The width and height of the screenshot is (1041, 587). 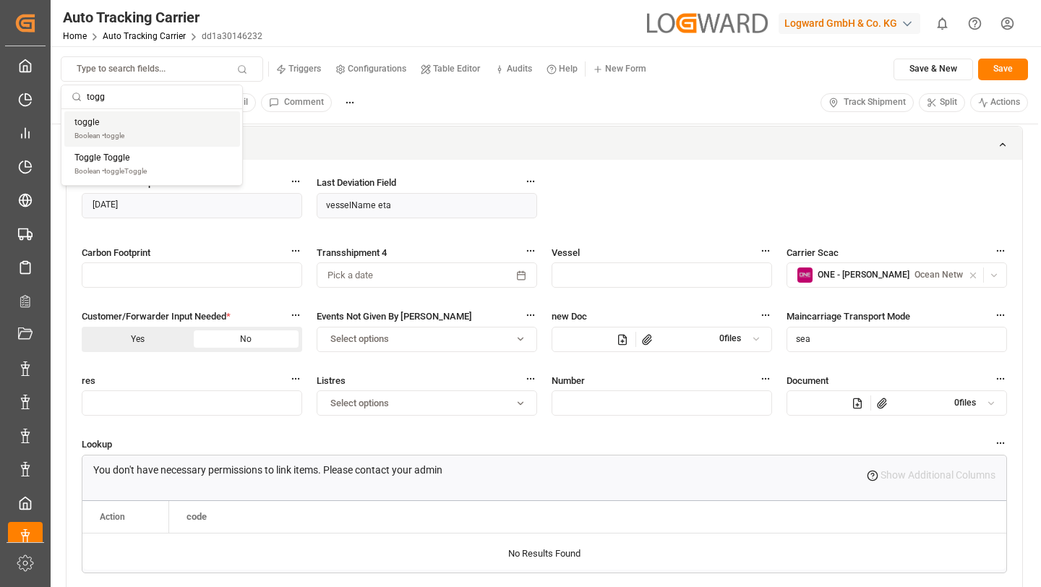 What do you see at coordinates (121, 69) in the screenshot?
I see `p: Type to search fields...` at bounding box center [121, 69].